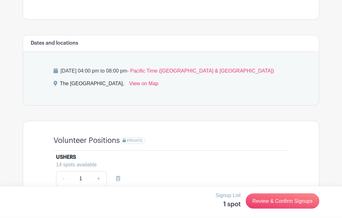 The image size is (342, 218). Describe the element at coordinates (228, 204) in the screenshot. I see `h5: 1 spot` at that location.